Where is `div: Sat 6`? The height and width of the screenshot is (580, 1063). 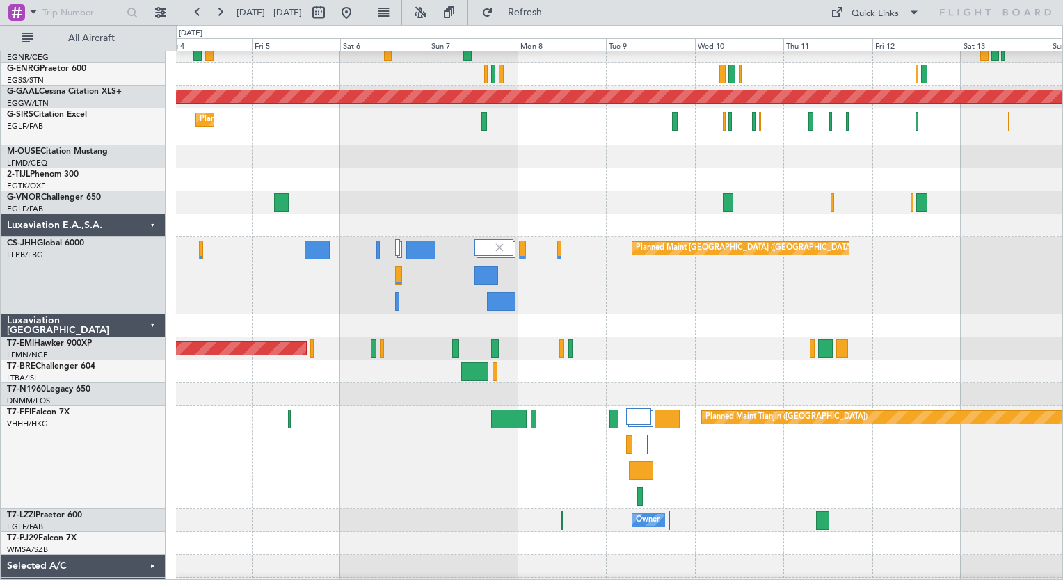 div: Sat 6 is located at coordinates (384, 45).